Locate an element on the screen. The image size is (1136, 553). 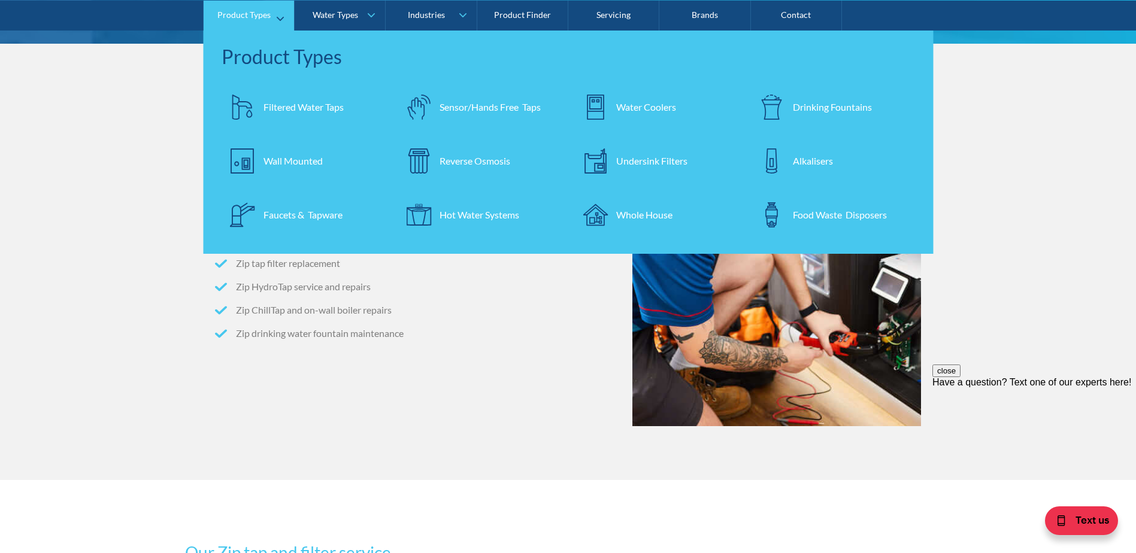
a: Undersink Filters is located at coordinates (656, 161).